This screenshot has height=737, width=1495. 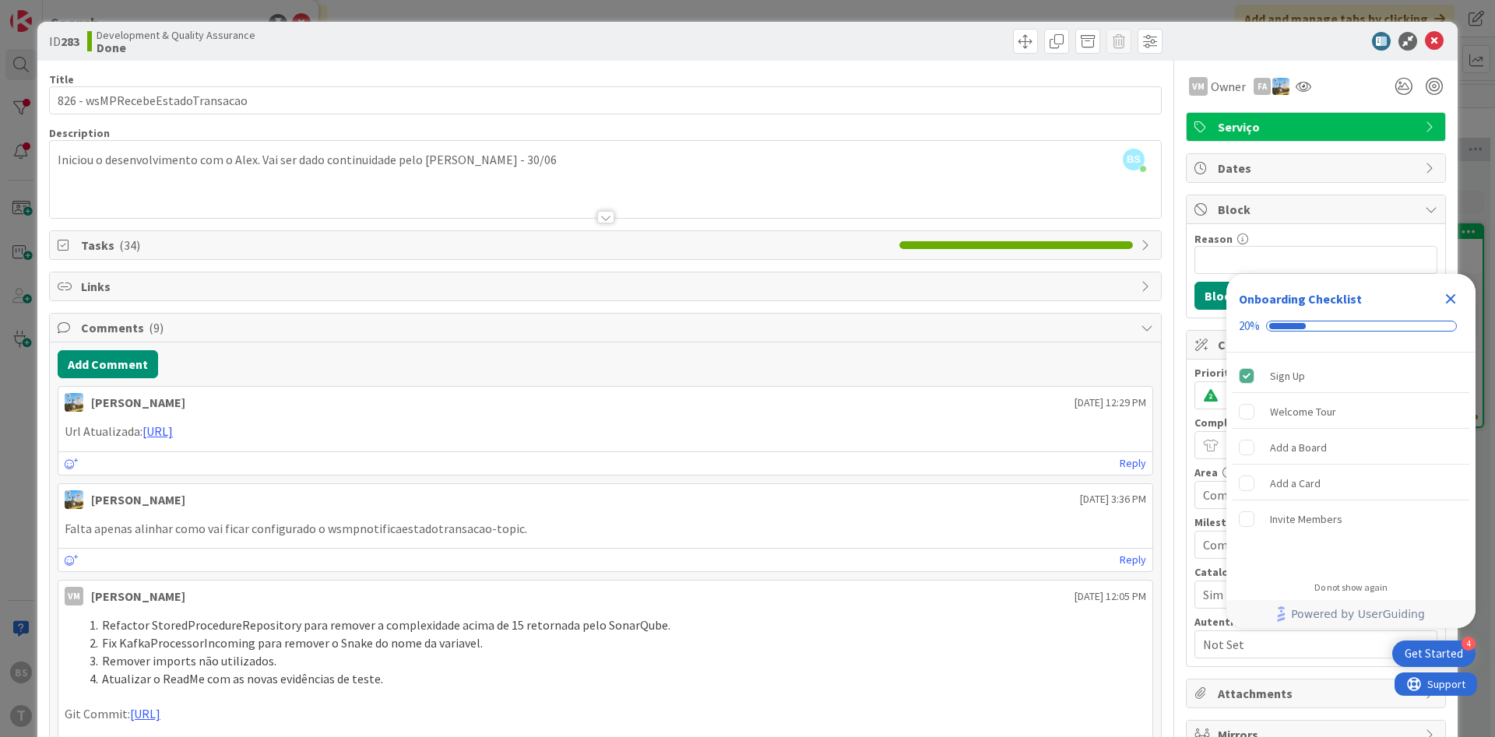 I want to click on input: type card name here..., so click(x=605, y=100).